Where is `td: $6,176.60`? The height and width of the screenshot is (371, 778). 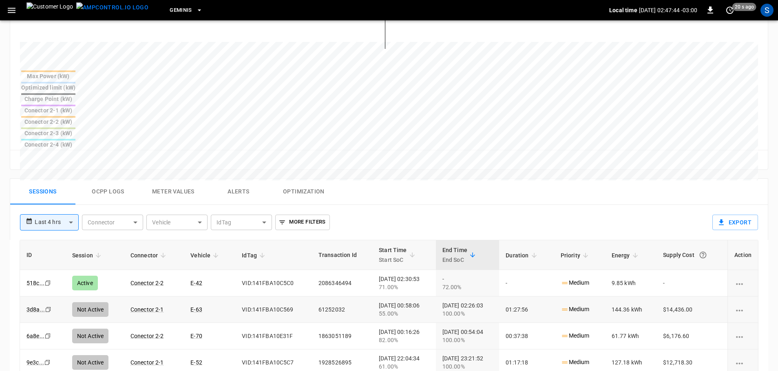 td: $6,176.60 is located at coordinates (692, 336).